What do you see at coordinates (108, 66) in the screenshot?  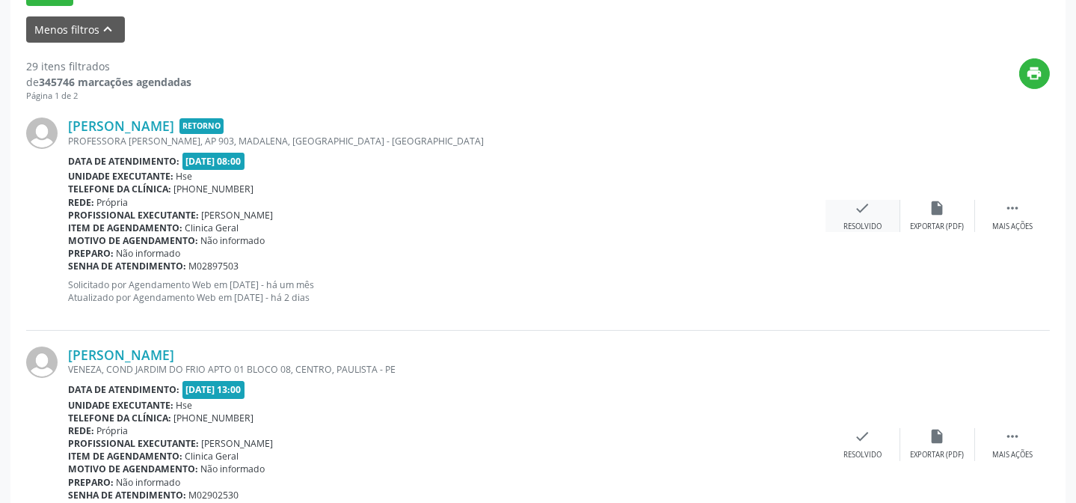 I see `div: 29 itens filtrados` at bounding box center [108, 66].